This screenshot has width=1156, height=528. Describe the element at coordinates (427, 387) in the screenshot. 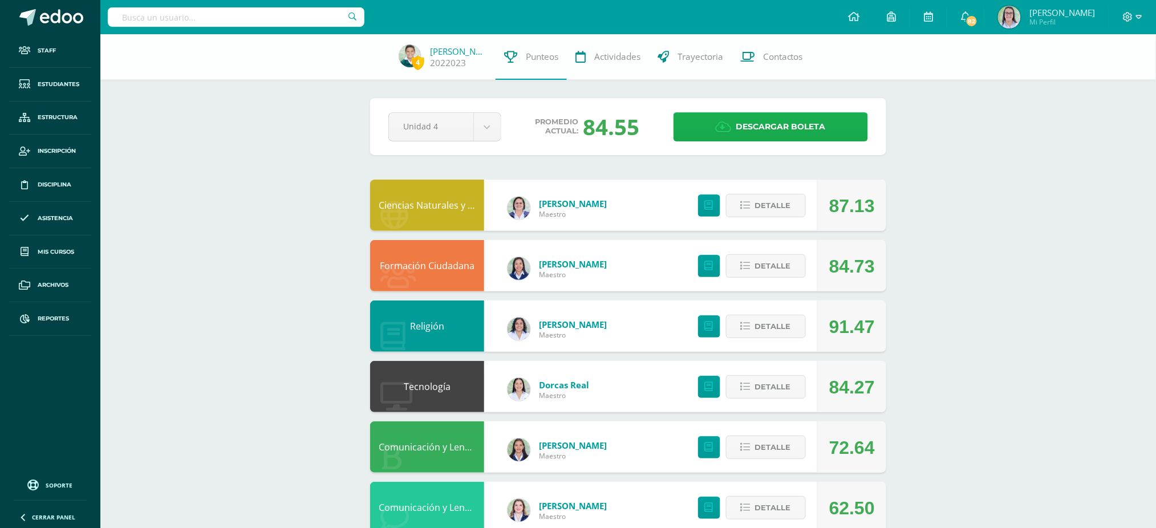

I see `div: Tecnología` at that location.